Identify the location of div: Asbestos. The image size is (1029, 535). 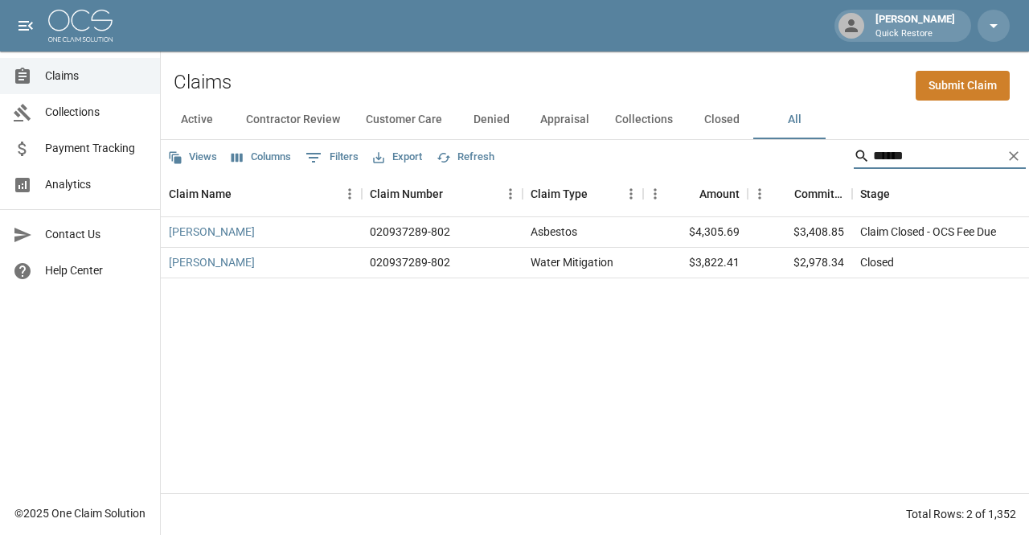
(554, 232).